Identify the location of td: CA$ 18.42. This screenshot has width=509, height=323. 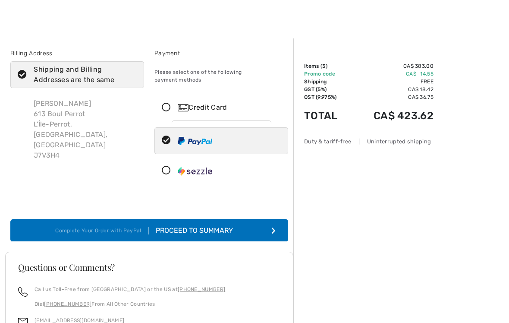
(392, 89).